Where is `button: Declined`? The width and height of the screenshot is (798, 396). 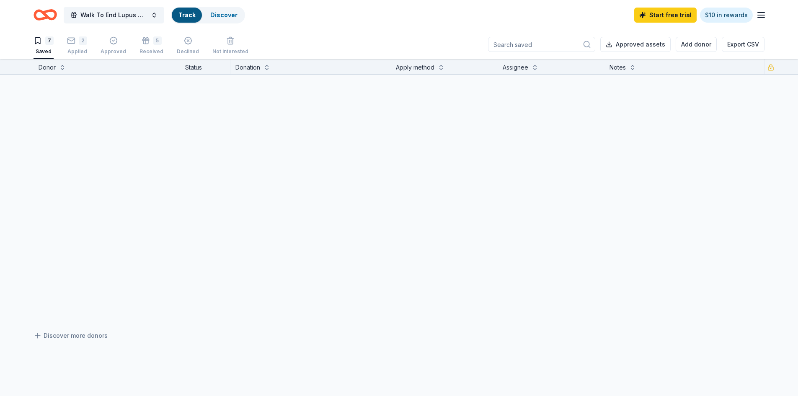 button: Declined is located at coordinates (188, 46).